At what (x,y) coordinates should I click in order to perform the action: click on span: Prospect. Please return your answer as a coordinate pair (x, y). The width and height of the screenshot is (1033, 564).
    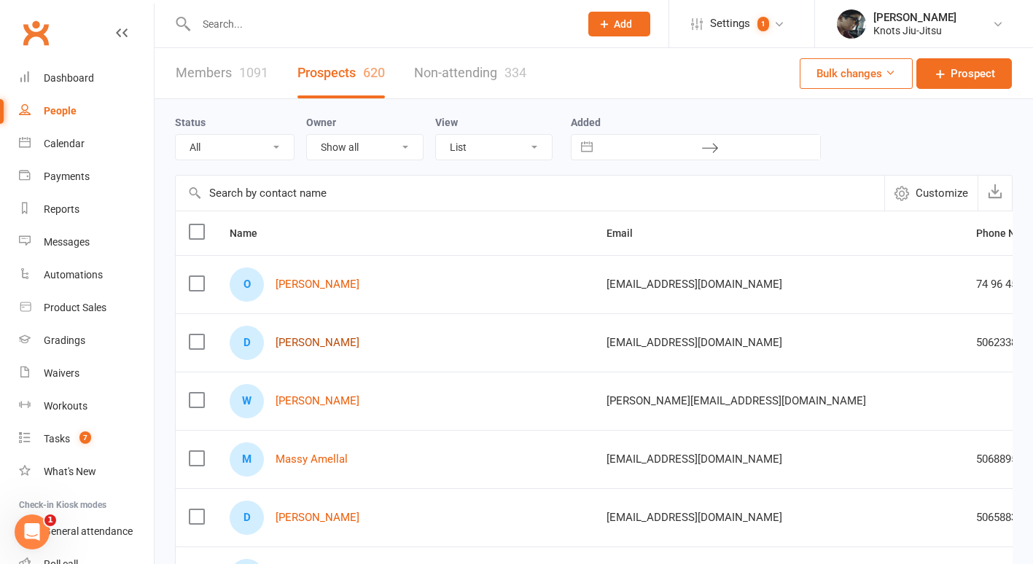
    Looking at the image, I should click on (973, 74).